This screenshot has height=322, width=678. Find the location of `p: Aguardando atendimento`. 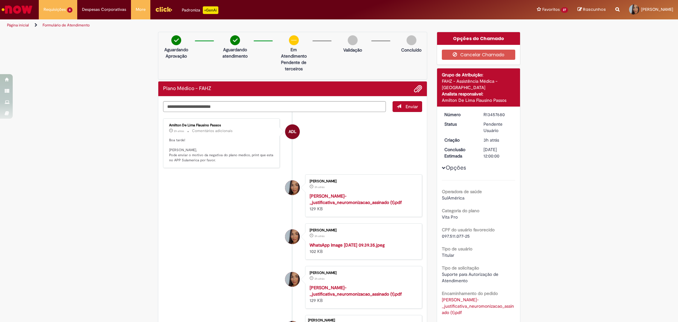

p: Aguardando atendimento is located at coordinates (235, 53).